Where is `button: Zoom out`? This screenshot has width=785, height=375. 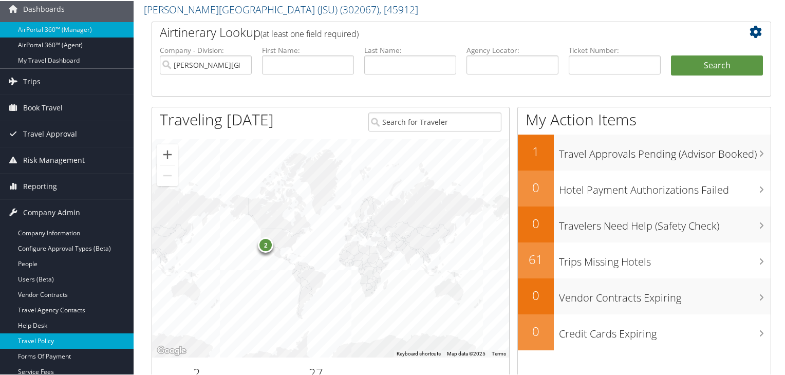 button: Zoom out is located at coordinates (168, 175).